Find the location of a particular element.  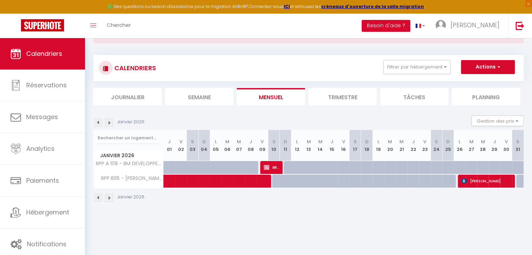

button: Close is located at coordinates (517, 36).